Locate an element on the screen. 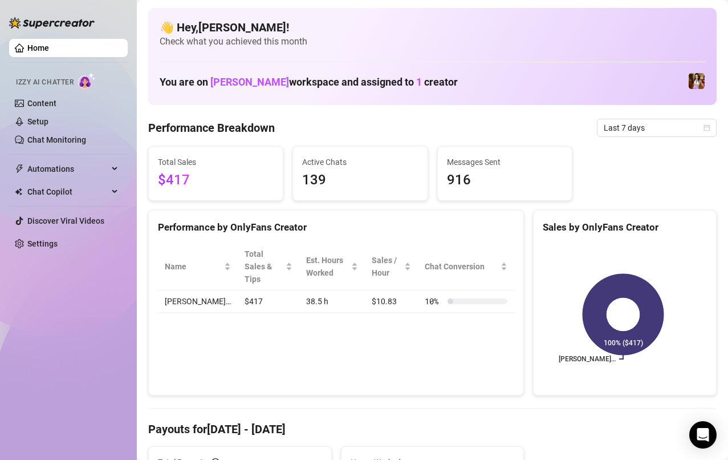 Image resolution: width=728 pixels, height=460 pixels. span: Total Sales & Tips is located at coordinates (264, 266).